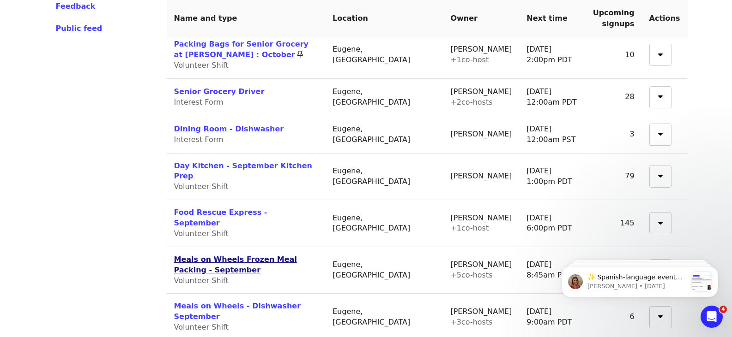  Describe the element at coordinates (480, 323) in the screenshot. I see `div: + 3 co-host s` at that location.